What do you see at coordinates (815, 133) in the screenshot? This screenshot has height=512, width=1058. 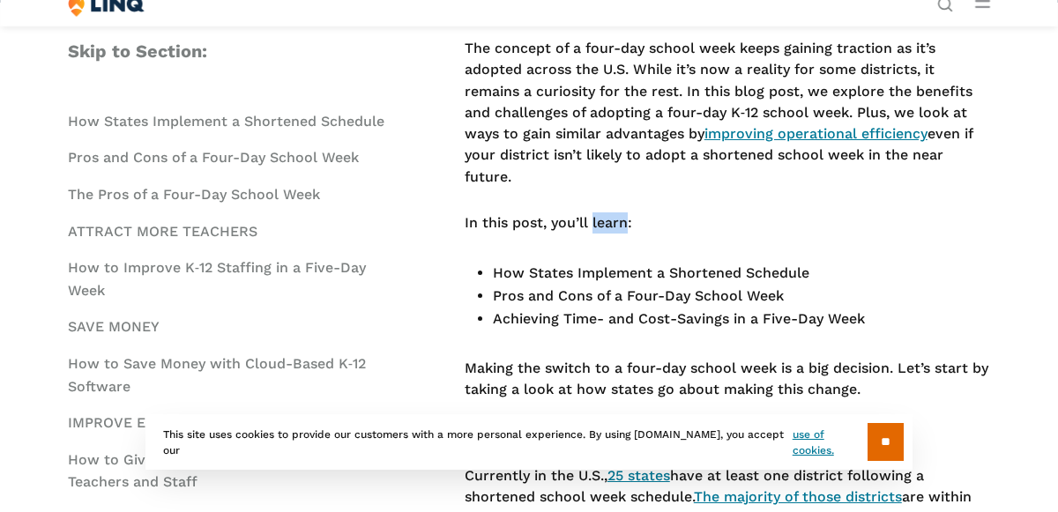 I see `a: improving operational efficiency` at bounding box center [815, 133].